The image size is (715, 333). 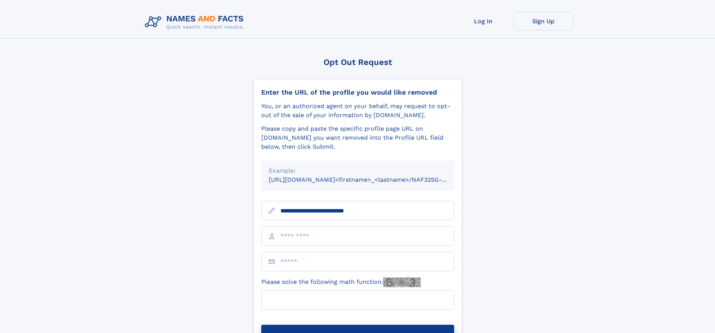 What do you see at coordinates (358, 171) in the screenshot?
I see `div: Example:` at bounding box center [358, 171].